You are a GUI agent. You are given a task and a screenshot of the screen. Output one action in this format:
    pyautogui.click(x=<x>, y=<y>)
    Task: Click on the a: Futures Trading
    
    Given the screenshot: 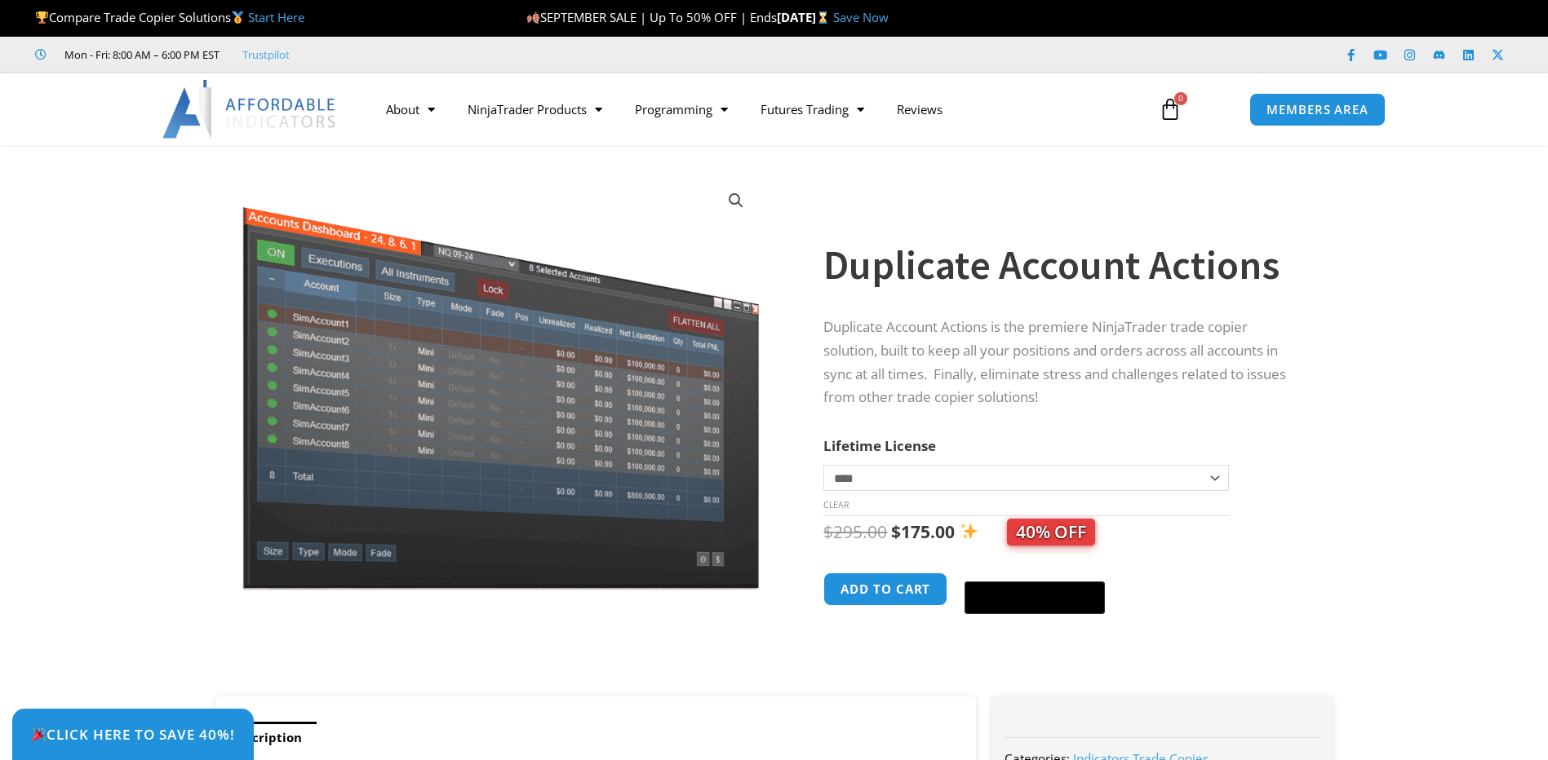 What is the action you would take?
    pyautogui.click(x=812, y=109)
    